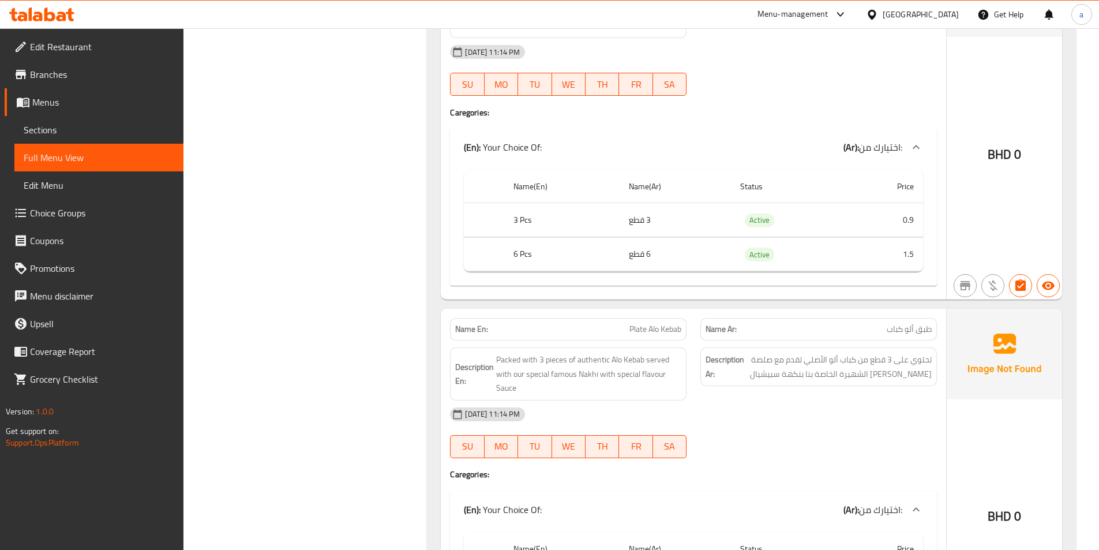 This screenshot has height=550, width=1099. I want to click on span: Edit Menu, so click(99, 185).